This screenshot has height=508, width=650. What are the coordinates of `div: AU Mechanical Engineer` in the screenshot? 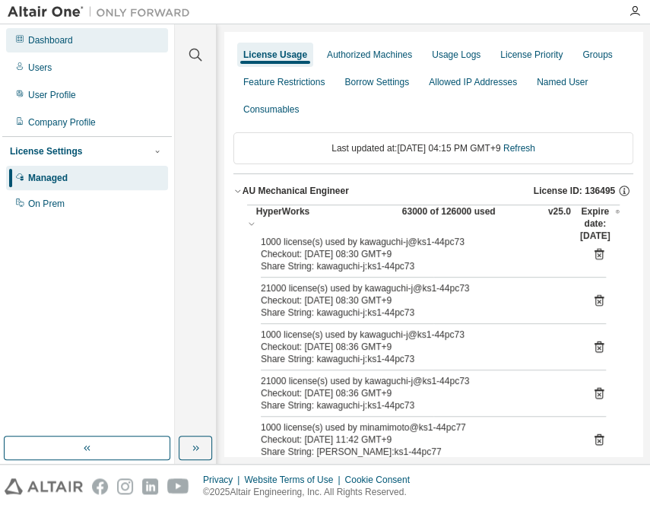 It's located at (296, 191).